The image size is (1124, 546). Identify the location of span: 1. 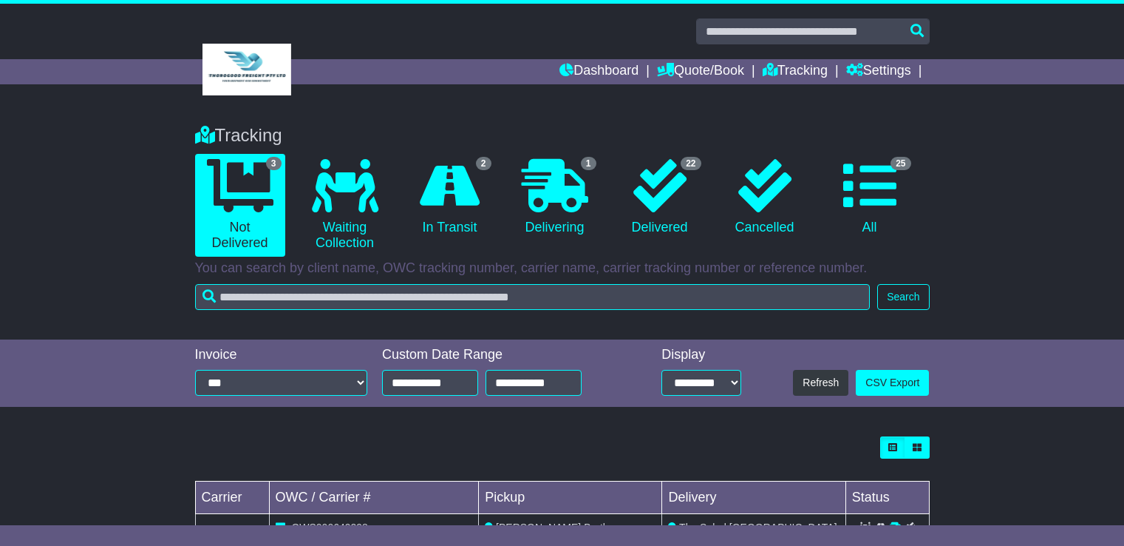
(588, 163).